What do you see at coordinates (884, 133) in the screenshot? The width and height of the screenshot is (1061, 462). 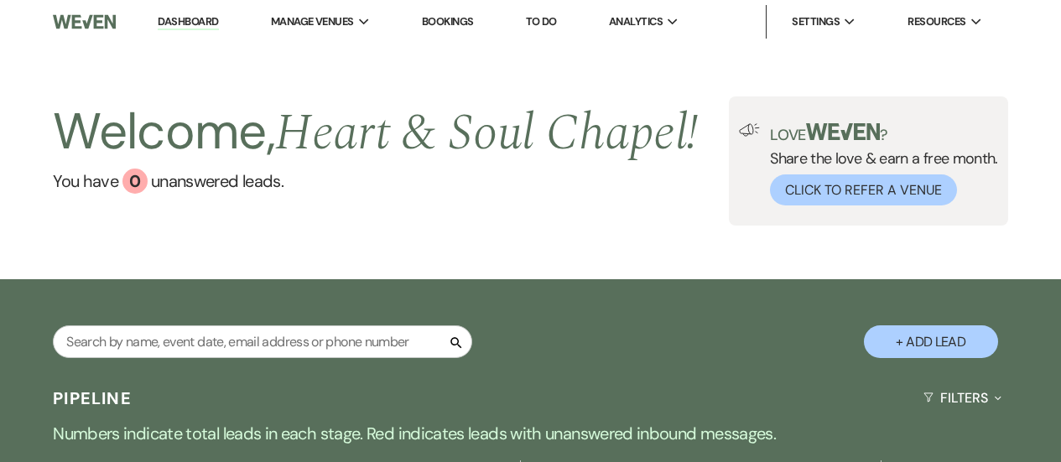 I see `p: Love ?` at bounding box center [884, 133].